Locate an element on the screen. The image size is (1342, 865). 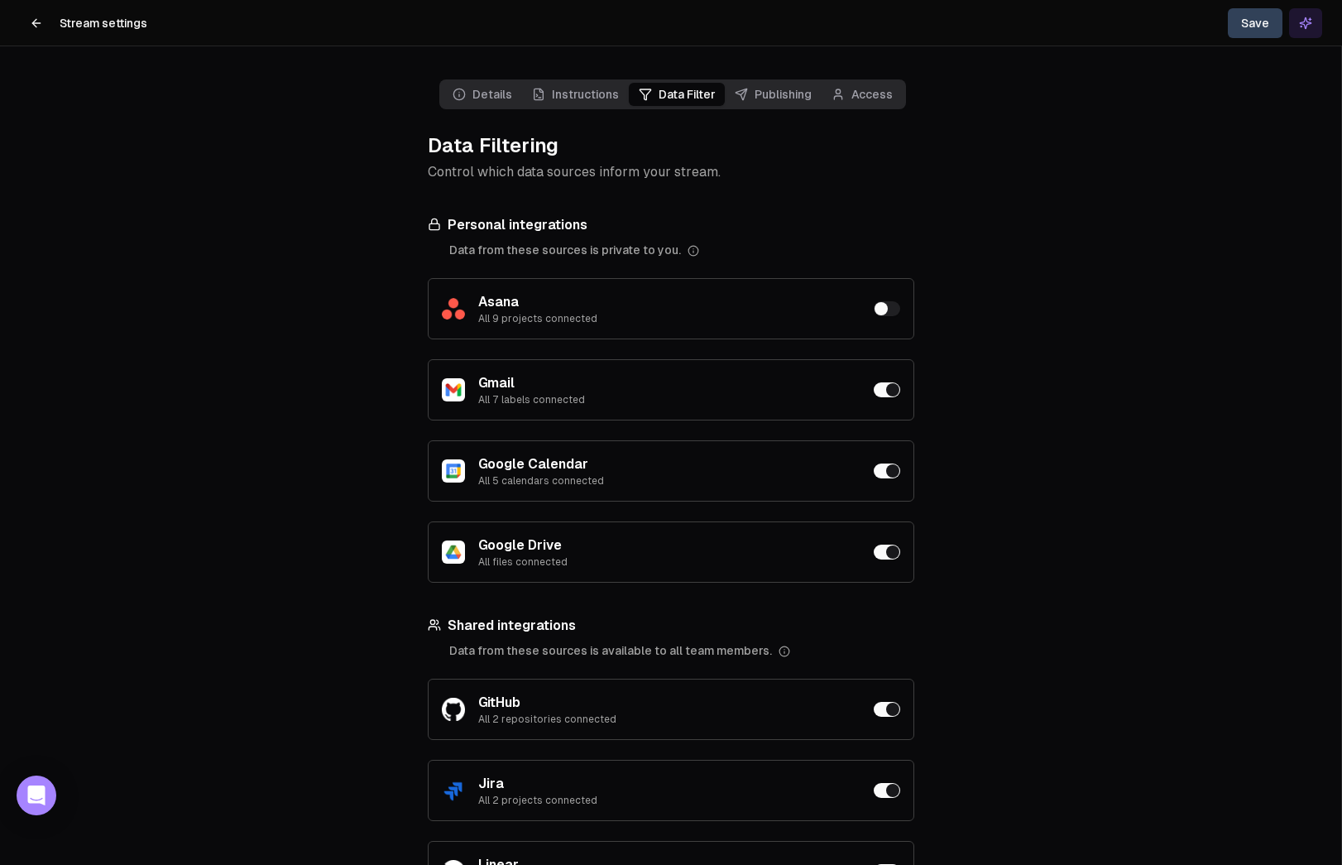
h3: Gmail is located at coordinates (602, 383).